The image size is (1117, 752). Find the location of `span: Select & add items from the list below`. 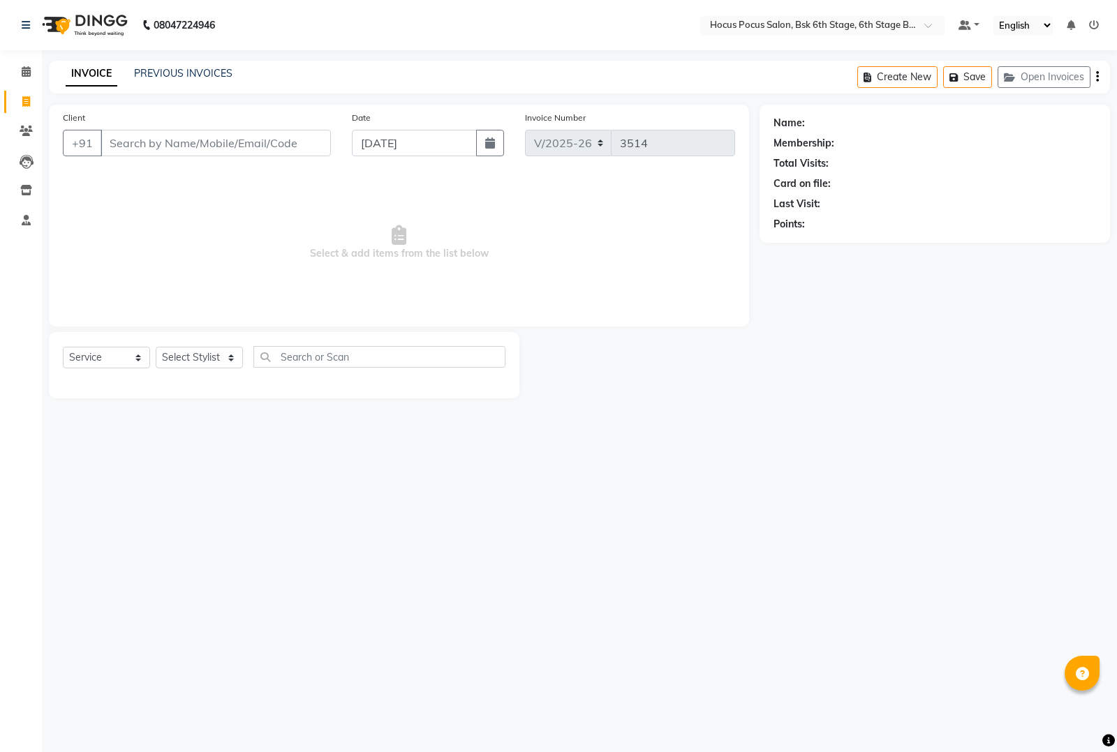

span: Select & add items from the list below is located at coordinates (399, 243).